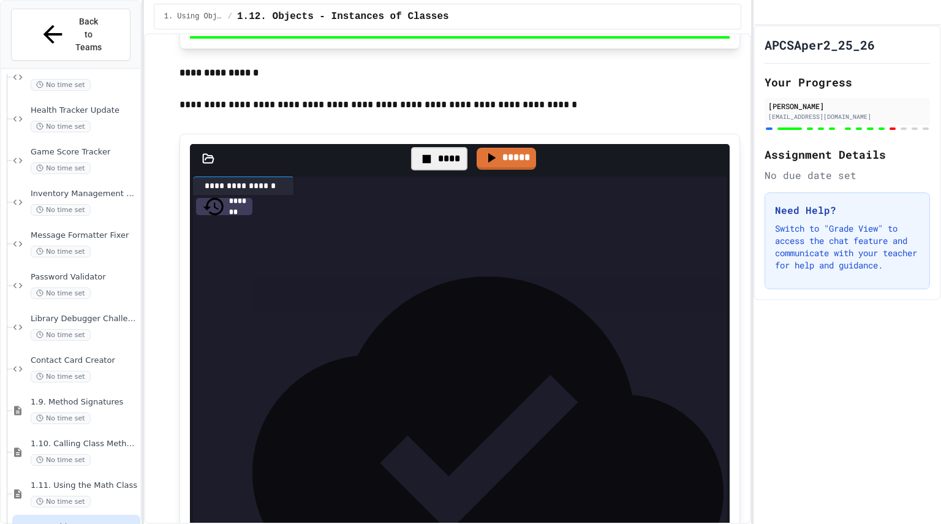  I want to click on span: Contact Card Creator, so click(84, 360).